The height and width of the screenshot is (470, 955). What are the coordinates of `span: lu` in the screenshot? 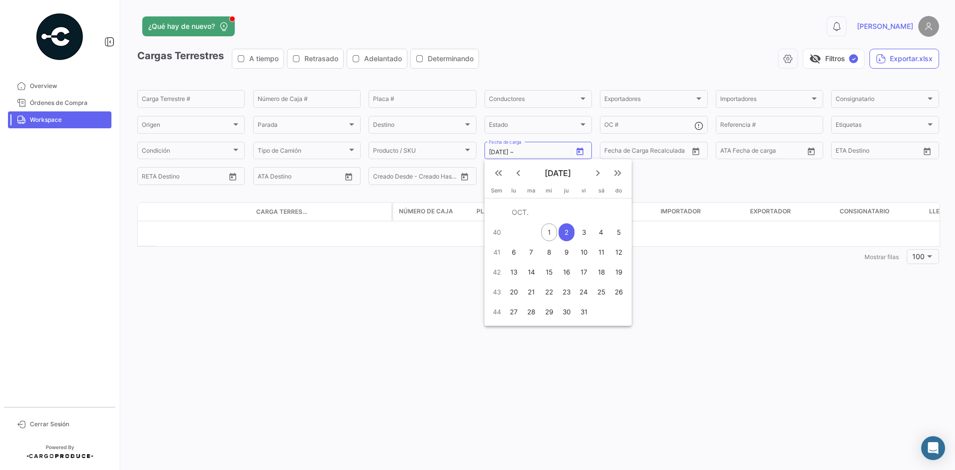 It's located at (514, 190).